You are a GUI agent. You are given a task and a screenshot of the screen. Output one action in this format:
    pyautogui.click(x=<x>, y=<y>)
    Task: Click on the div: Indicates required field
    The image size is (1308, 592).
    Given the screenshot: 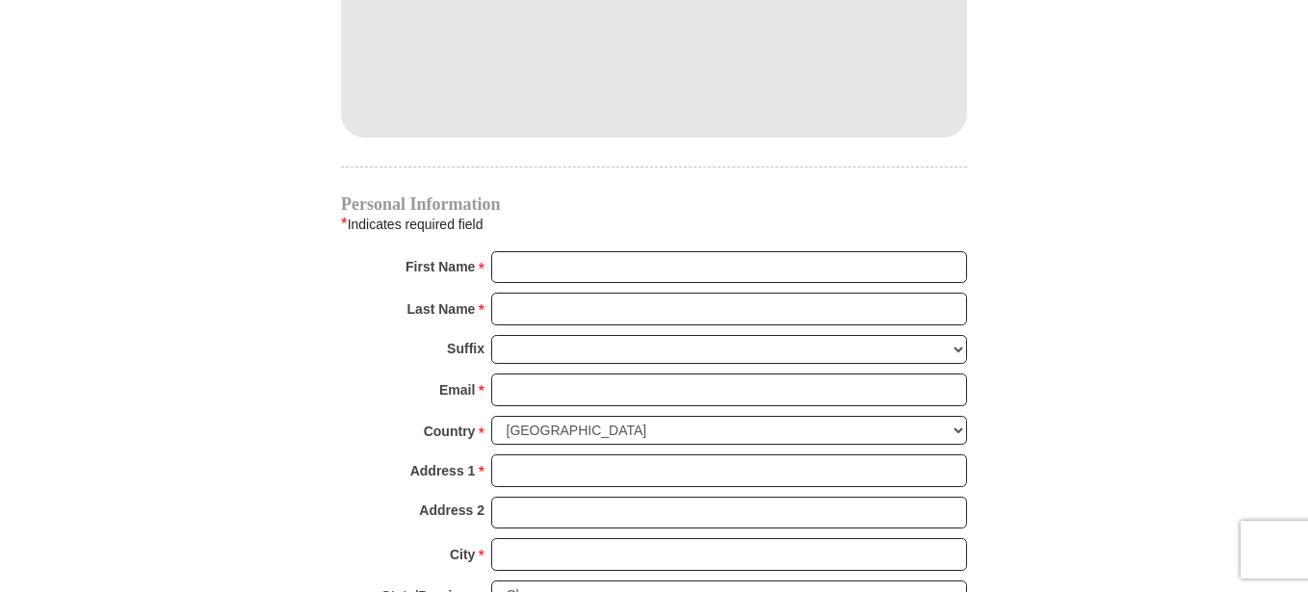 What is the action you would take?
    pyautogui.click(x=654, y=224)
    